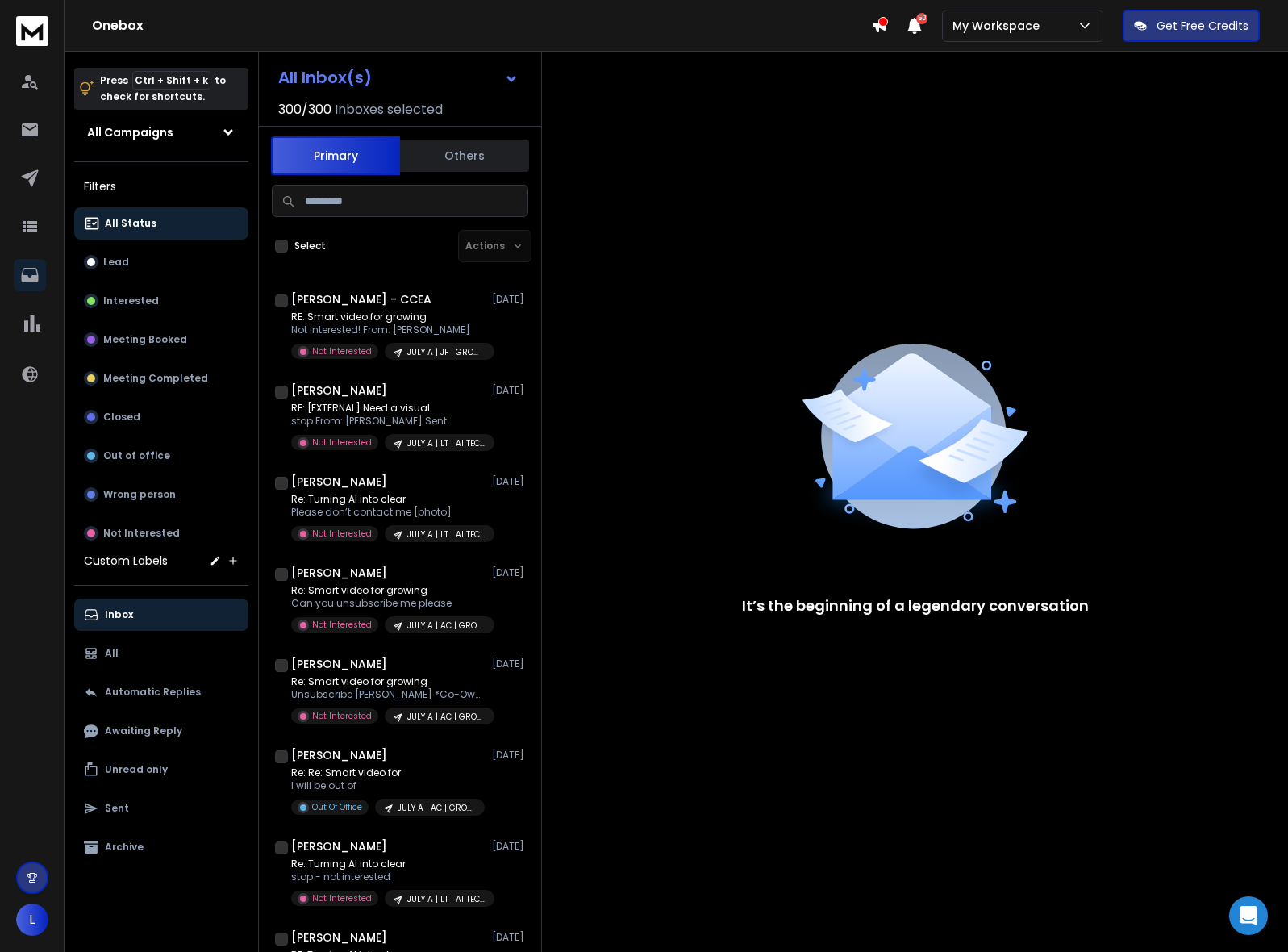 The width and height of the screenshot is (1288, 952). What do you see at coordinates (140, 494) in the screenshot?
I see `p: Wrong person` at bounding box center [140, 494].